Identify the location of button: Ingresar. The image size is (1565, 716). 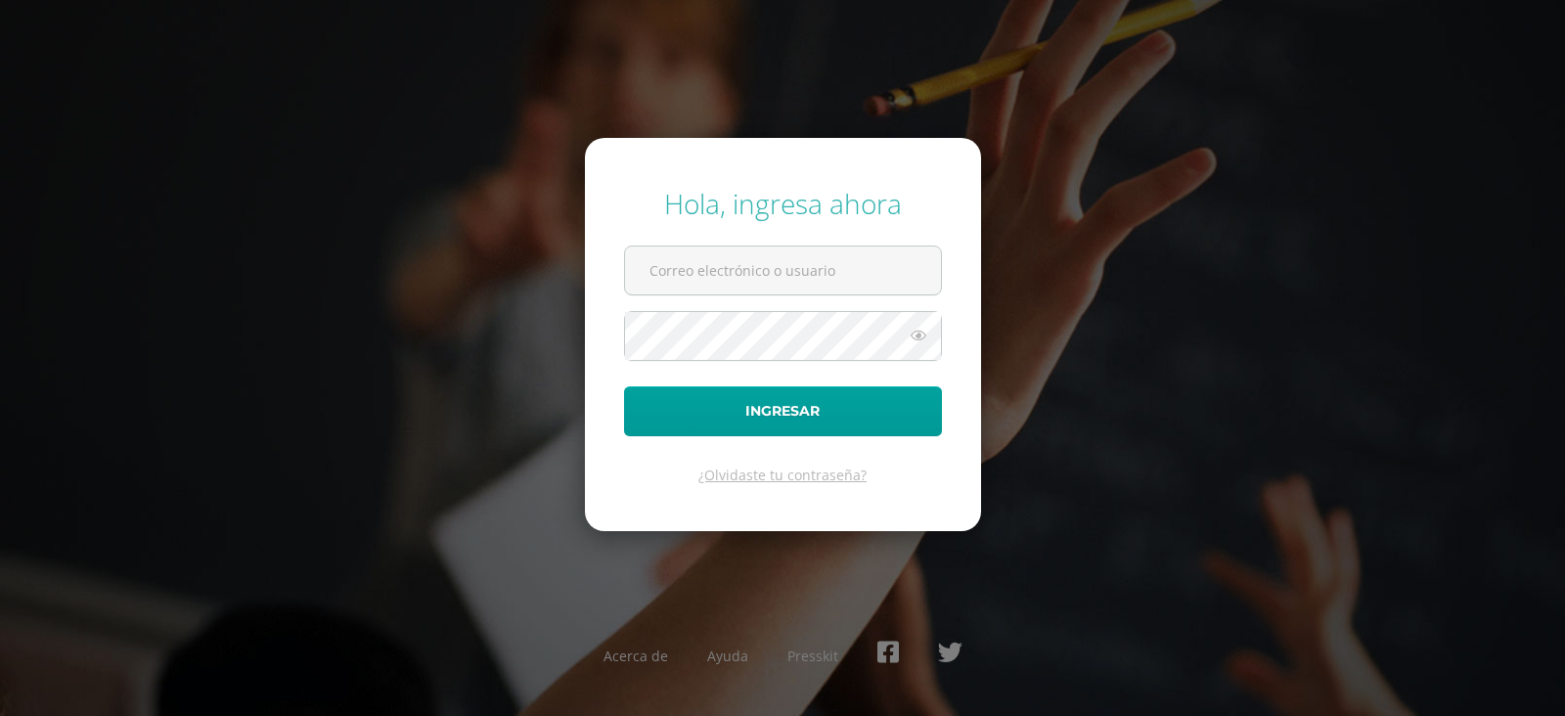
(782, 411).